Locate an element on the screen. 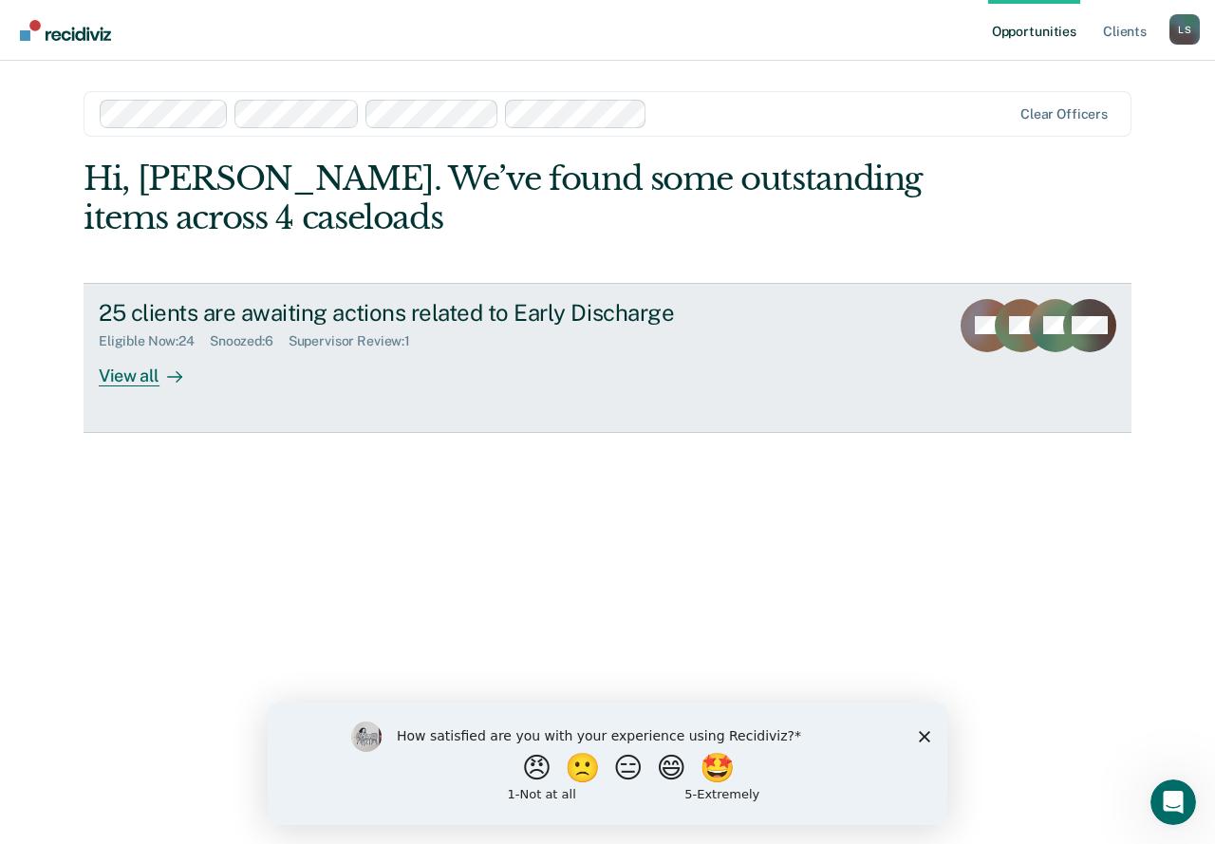 Image resolution: width=1215 pixels, height=844 pixels. div: View all is located at coordinates (152, 367).